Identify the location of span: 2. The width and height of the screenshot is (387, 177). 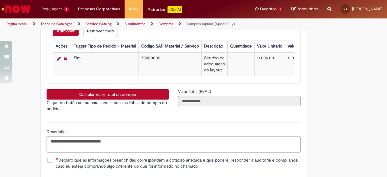
(66, 9).